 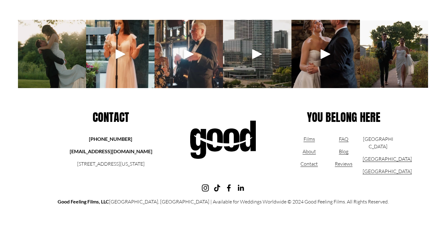 What do you see at coordinates (229, 188) in the screenshot?
I see `a: Facebook` at bounding box center [229, 188].